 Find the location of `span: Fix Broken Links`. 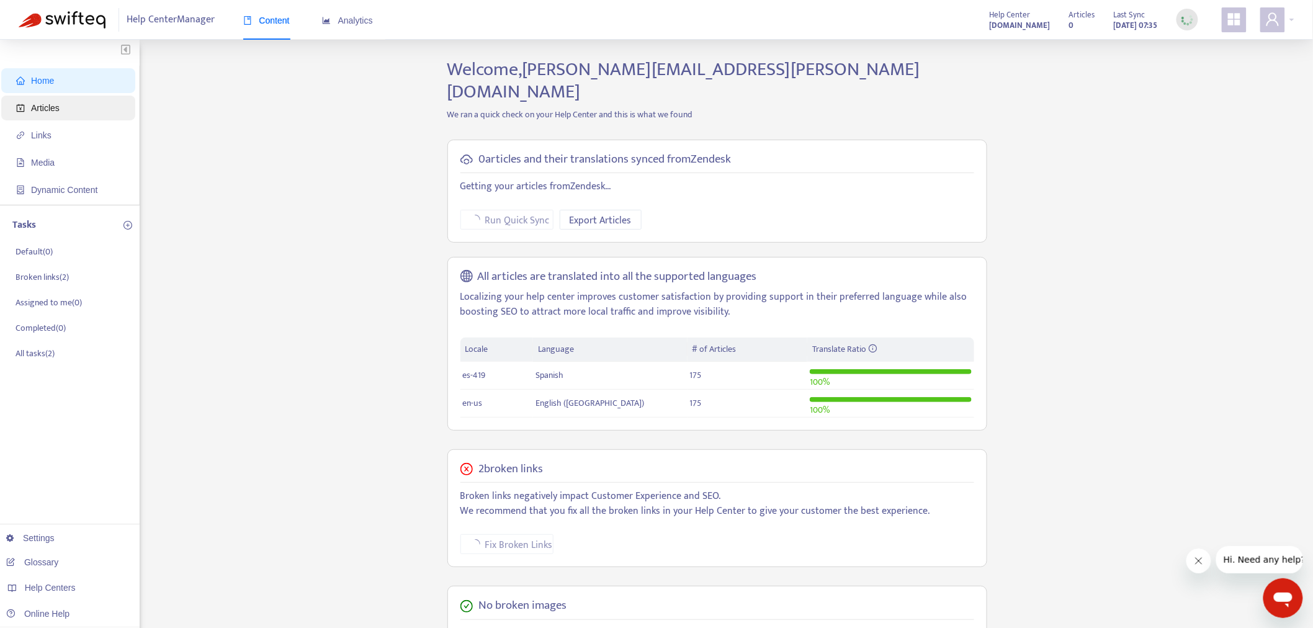

span: Fix Broken Links is located at coordinates (519, 545).